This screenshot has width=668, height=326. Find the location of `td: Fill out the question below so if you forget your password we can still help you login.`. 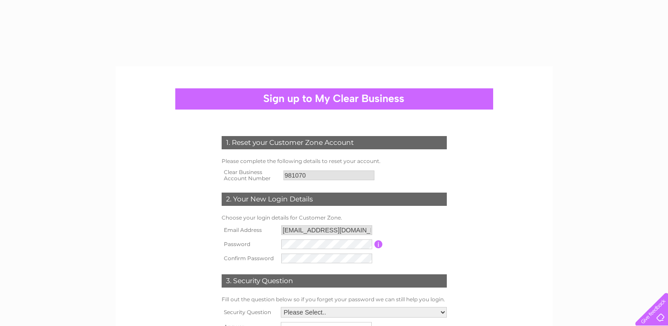

td: Fill out the question below so if you forget your password we can still help you login. is located at coordinates (334, 299).